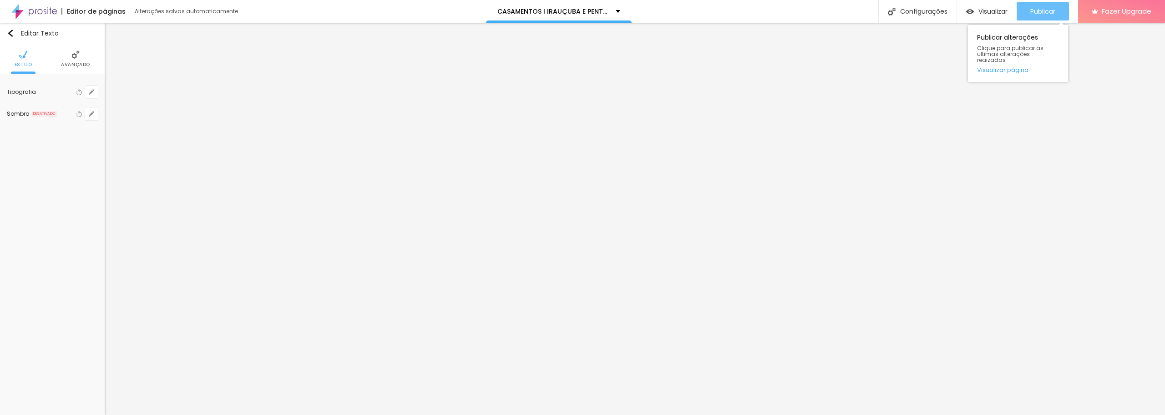  What do you see at coordinates (553, 11) in the screenshot?
I see `p: CASAMENTOS I IRAUÇUBA E PENTECOSTE` at bounding box center [553, 11].